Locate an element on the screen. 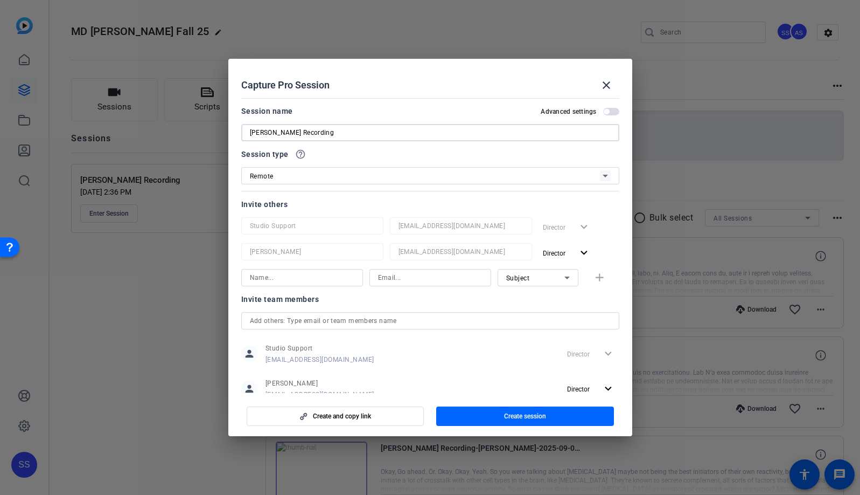  div: Session name is located at coordinates (267, 111).